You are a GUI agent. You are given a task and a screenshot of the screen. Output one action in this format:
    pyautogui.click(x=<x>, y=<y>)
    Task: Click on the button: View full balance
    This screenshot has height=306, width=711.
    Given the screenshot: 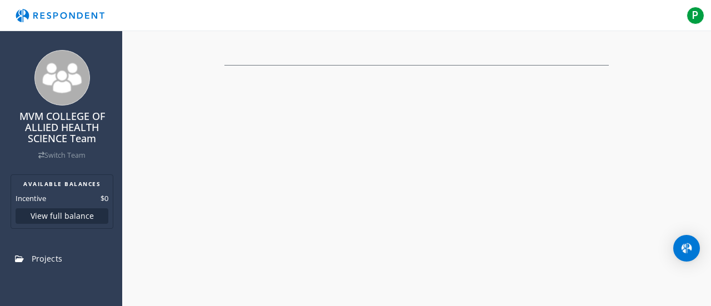 What is the action you would take?
    pyautogui.click(x=62, y=216)
    